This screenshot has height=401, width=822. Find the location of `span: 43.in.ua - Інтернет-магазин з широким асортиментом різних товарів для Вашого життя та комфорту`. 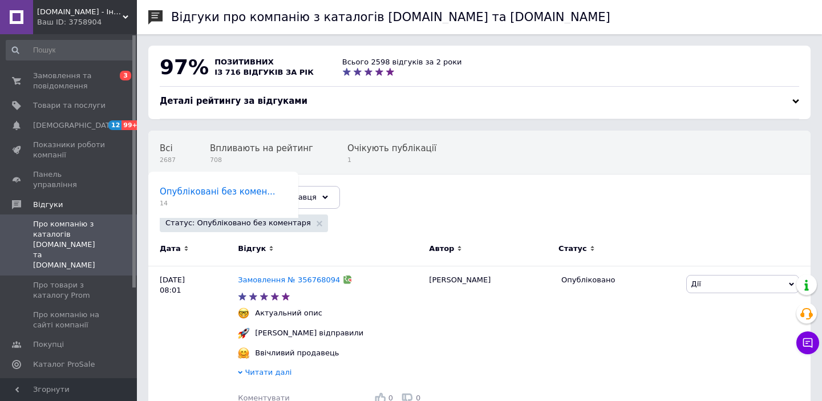

span: 43.in.ua - Інтернет-магазин з широким асортиментом різних товарів для Вашого життя та комфорту is located at coordinates (80, 12).